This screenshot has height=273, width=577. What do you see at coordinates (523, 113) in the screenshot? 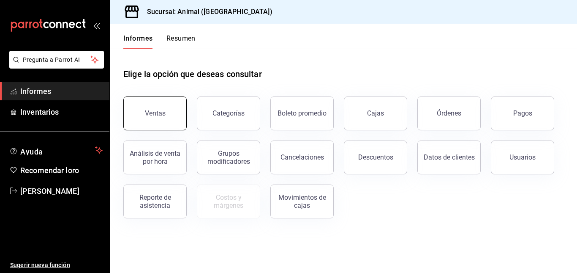
I see `button: Pagos` at bounding box center [523, 113].